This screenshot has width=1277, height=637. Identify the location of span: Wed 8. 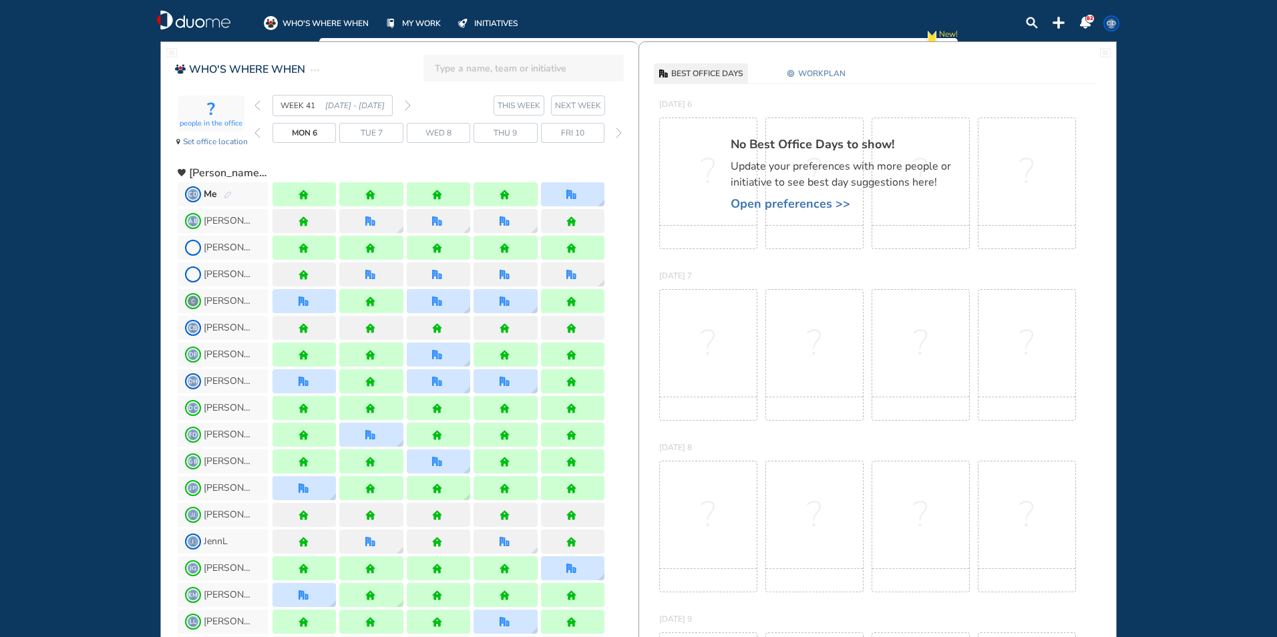
(438, 133).